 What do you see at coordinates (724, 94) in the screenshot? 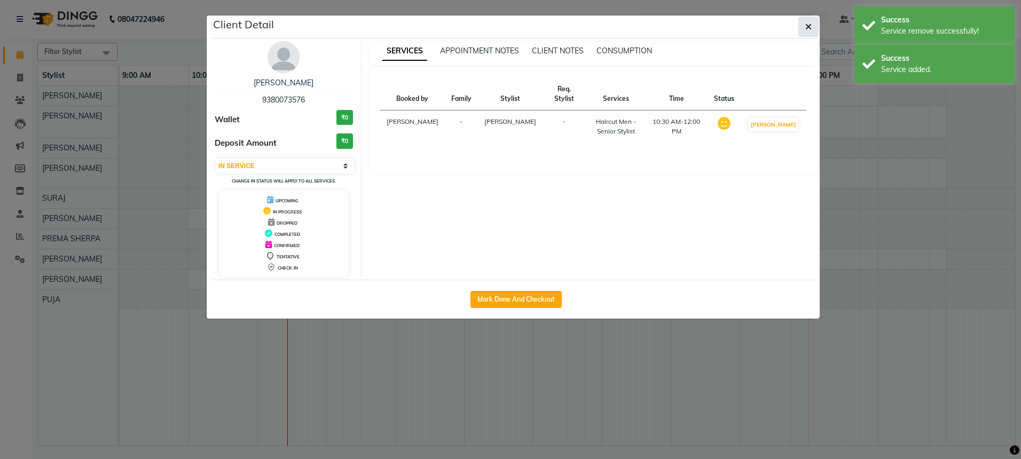
I see `th: Status` at bounding box center [724, 94].